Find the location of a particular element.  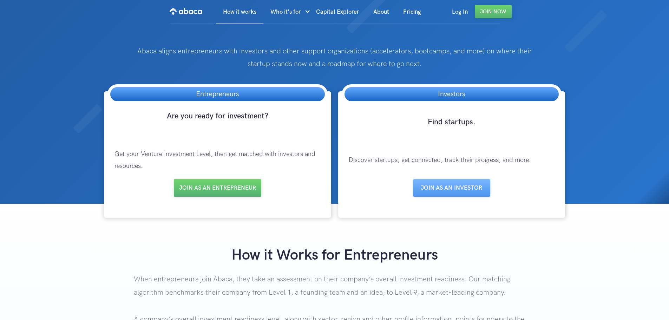

p: Abaca aligns entrepreneurs with investors and other support organizations (accelerators, bootcamp... is located at coordinates (334, 58).